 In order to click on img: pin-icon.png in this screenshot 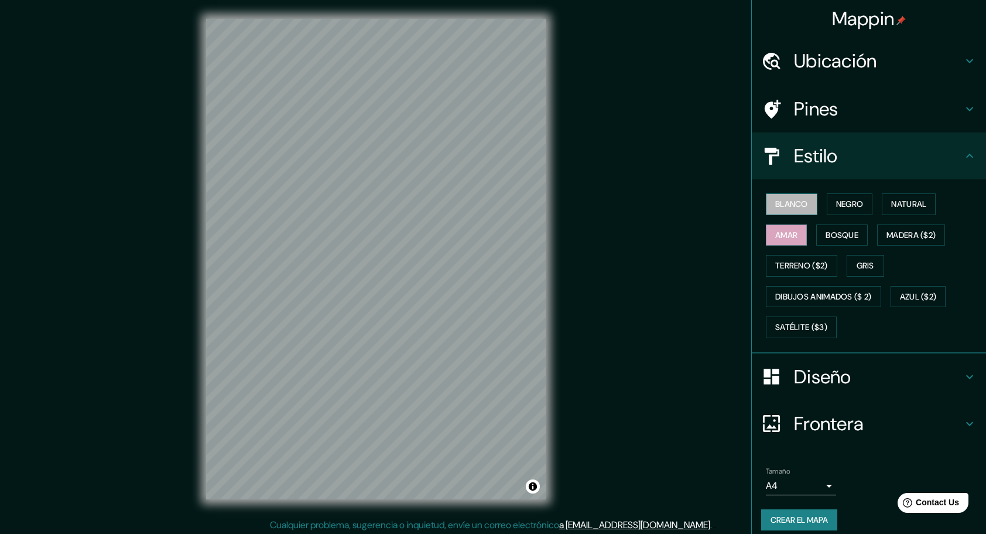, I will do `click(902, 21)`.